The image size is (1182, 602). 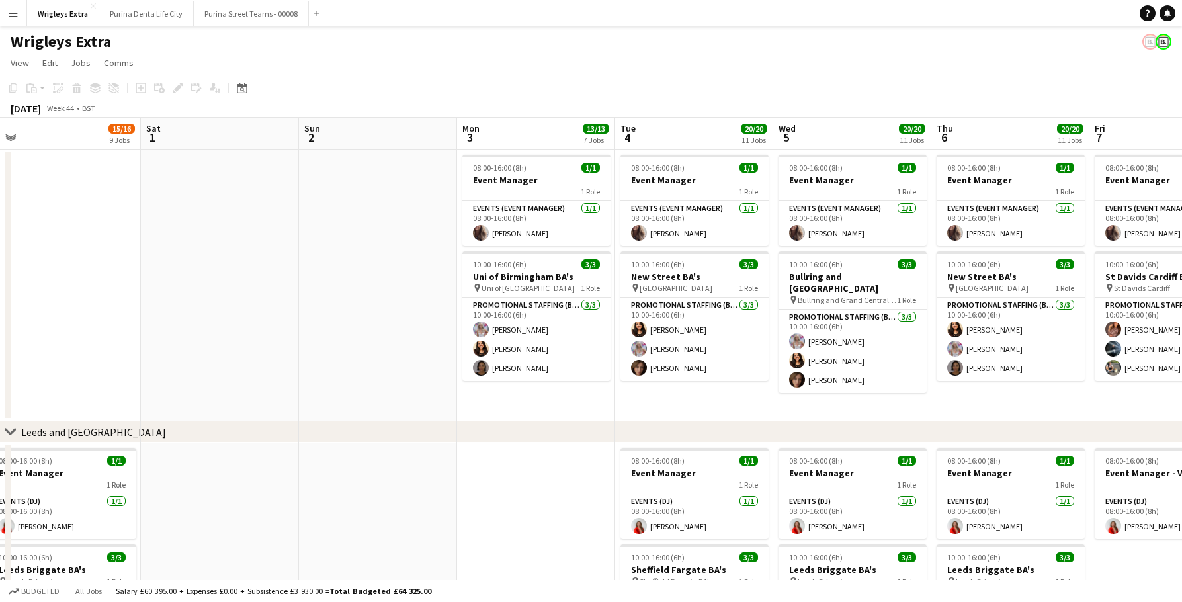 What do you see at coordinates (50, 63) in the screenshot?
I see `a: Edit` at bounding box center [50, 63].